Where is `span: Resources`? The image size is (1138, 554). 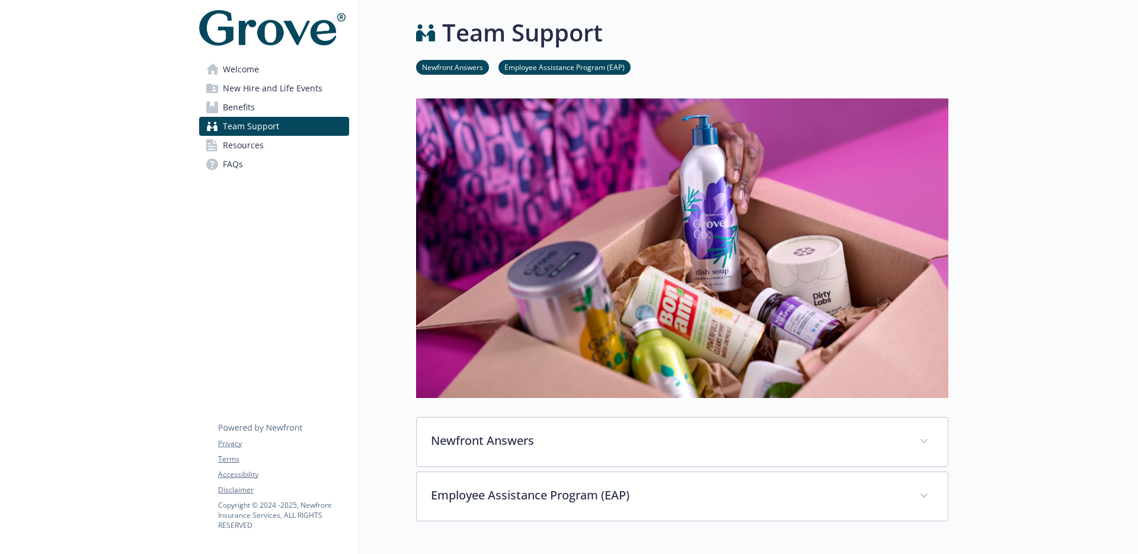
span: Resources is located at coordinates (243, 145).